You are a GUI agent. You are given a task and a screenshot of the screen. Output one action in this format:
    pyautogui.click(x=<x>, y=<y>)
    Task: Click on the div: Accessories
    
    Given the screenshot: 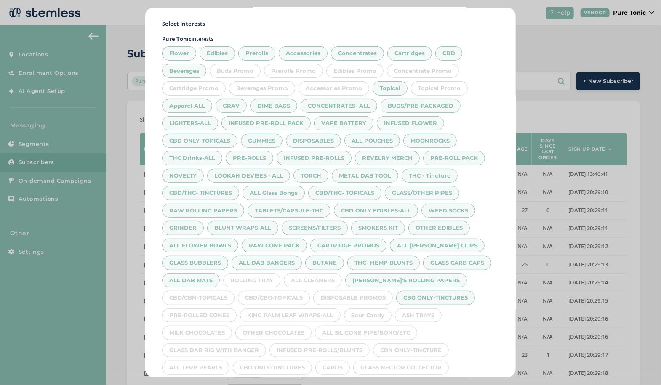 What is the action you would take?
    pyautogui.click(x=303, y=53)
    